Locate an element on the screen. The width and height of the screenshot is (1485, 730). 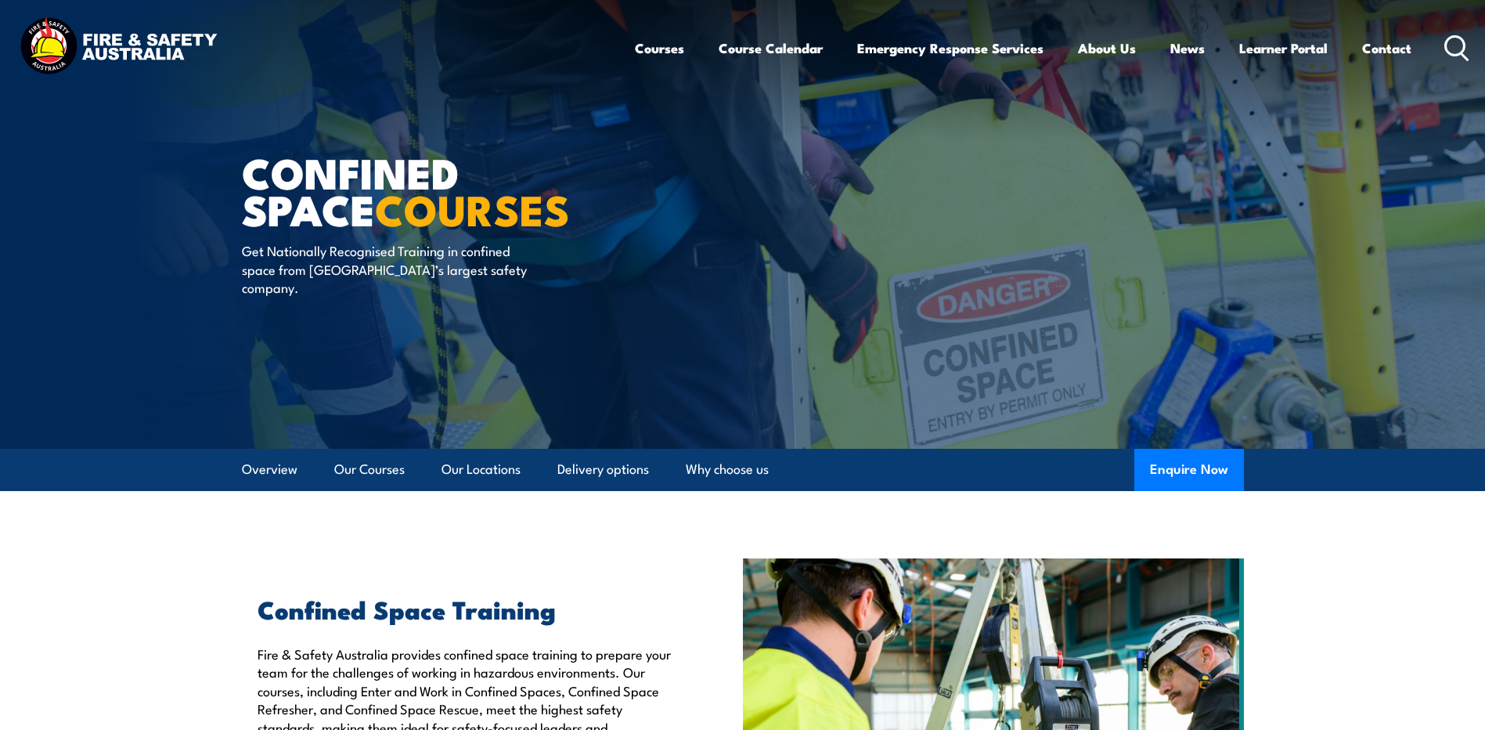
a: About Us is located at coordinates (1107, 48).